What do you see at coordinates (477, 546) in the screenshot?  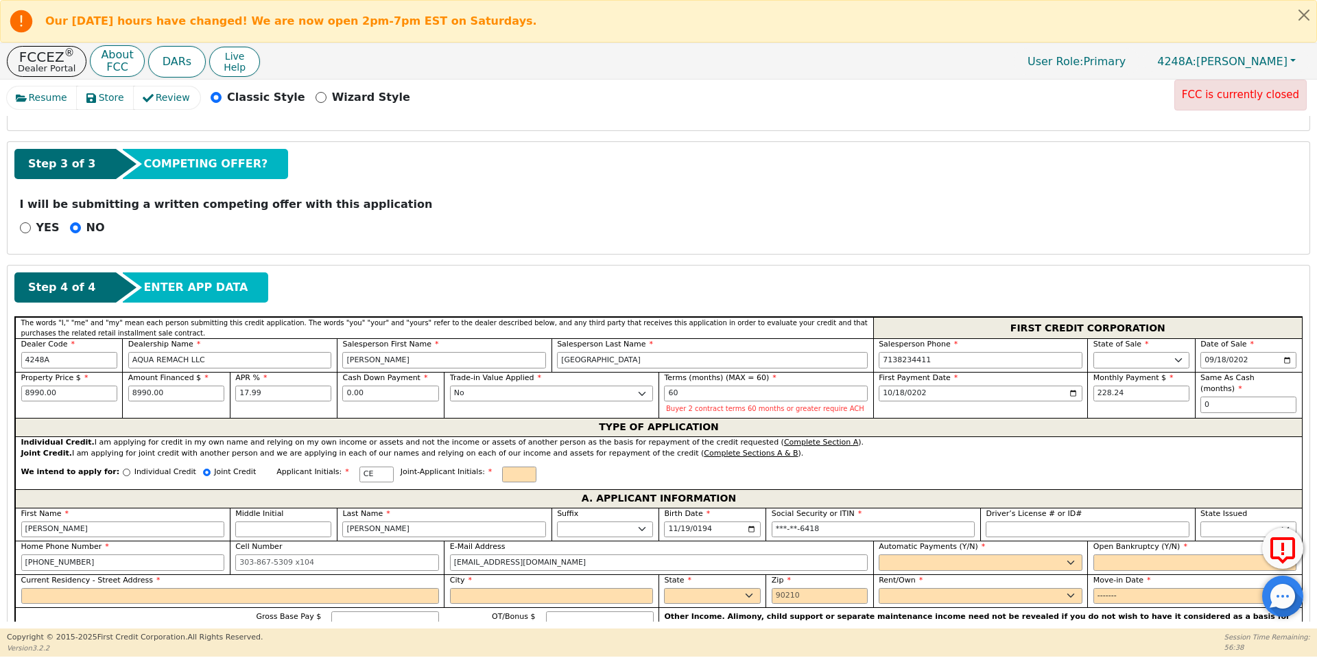 I see `span: E-Mail Address` at bounding box center [477, 546].